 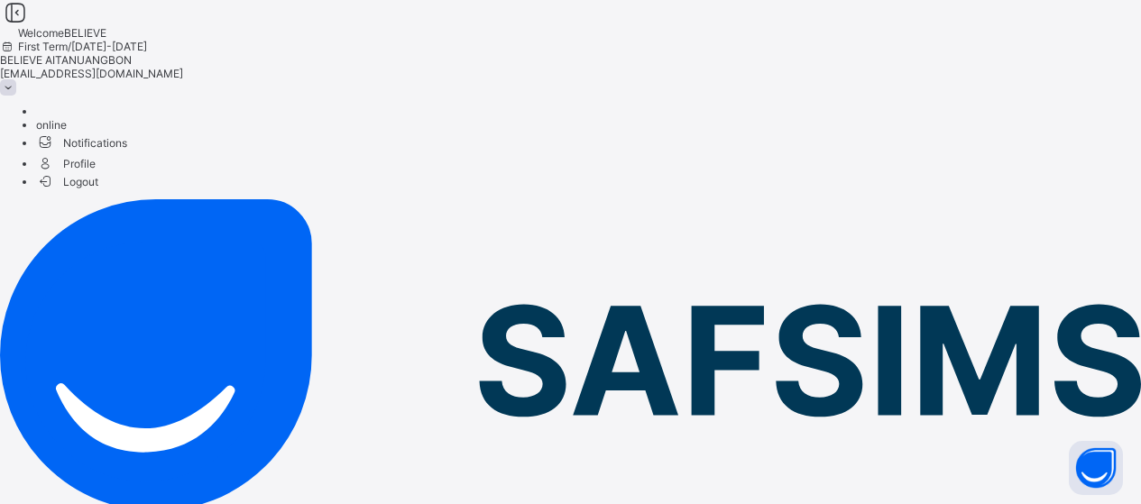 I want to click on span: Profile, so click(x=588, y=162).